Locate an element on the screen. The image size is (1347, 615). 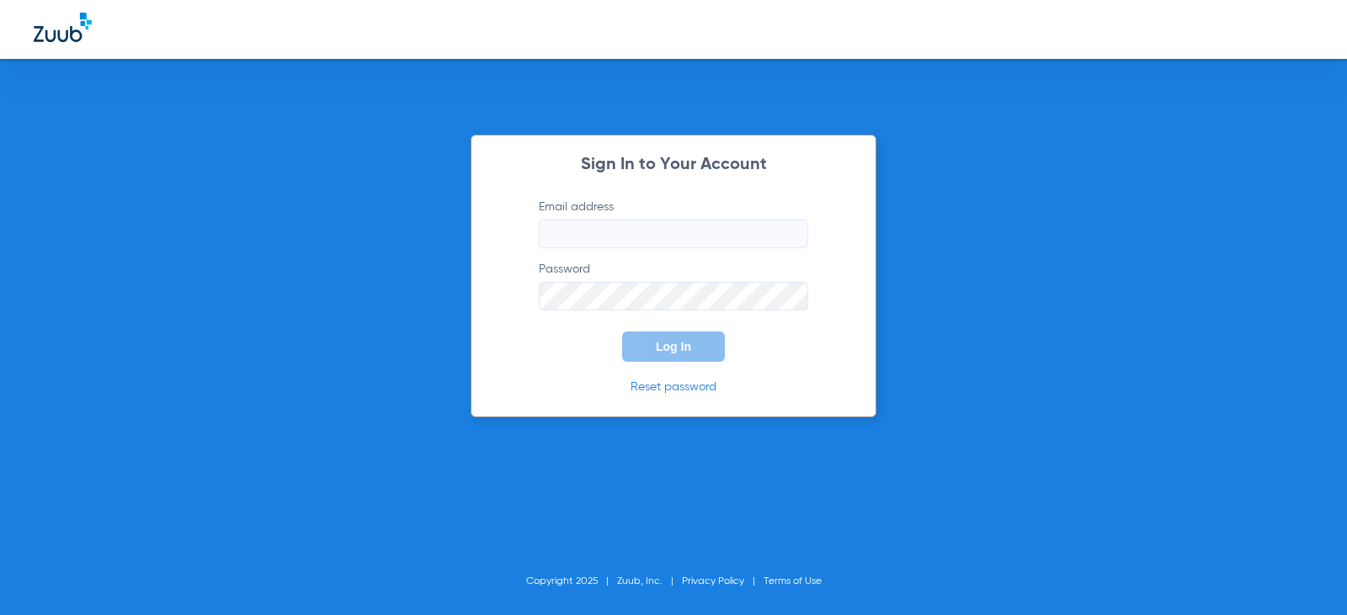
a: Privacy Policy is located at coordinates (713, 582).